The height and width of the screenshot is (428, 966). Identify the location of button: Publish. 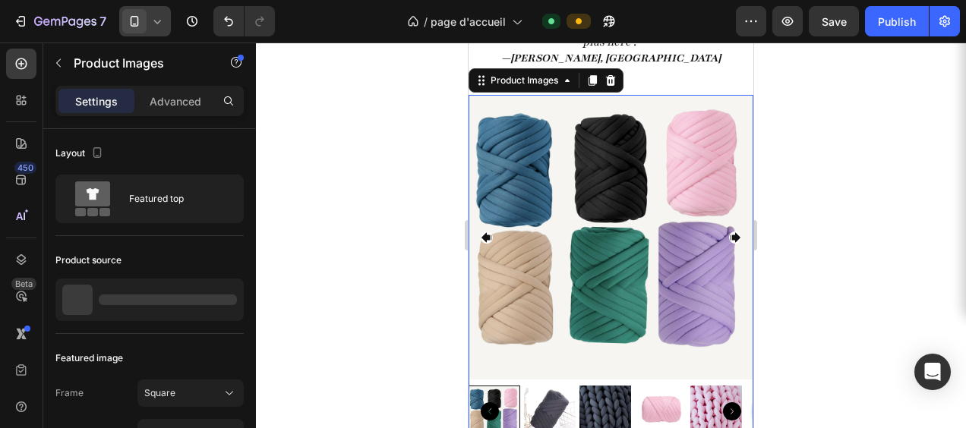
(897, 21).